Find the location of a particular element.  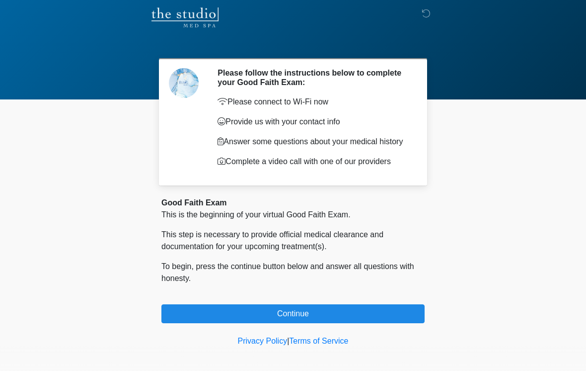

p: Provide us with your contact info is located at coordinates (314, 122).